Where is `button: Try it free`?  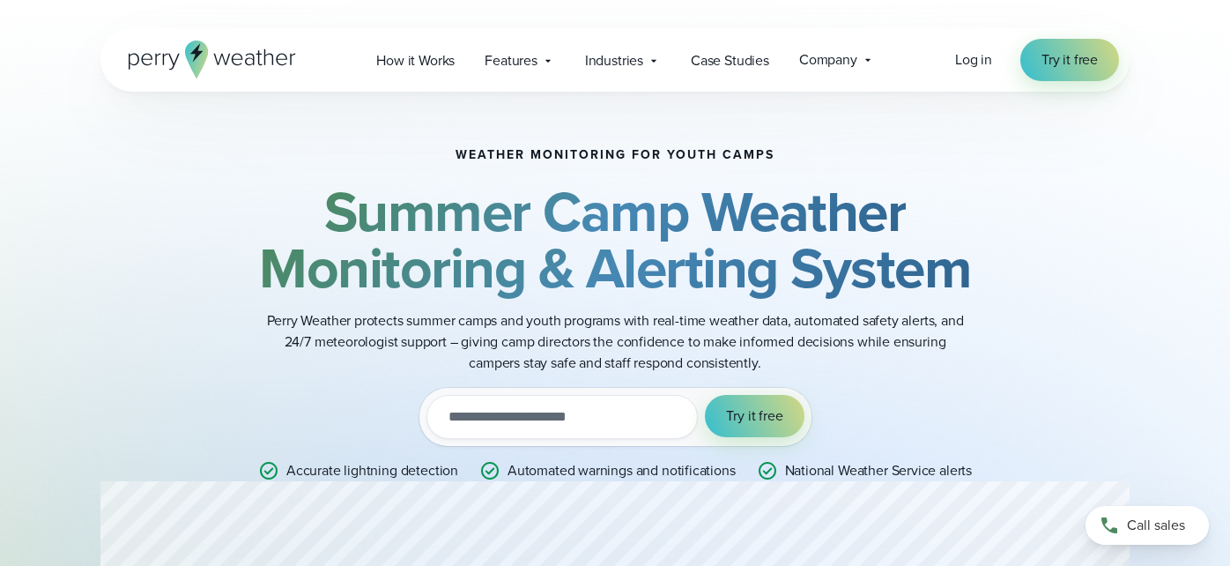 button: Try it free is located at coordinates (754, 416).